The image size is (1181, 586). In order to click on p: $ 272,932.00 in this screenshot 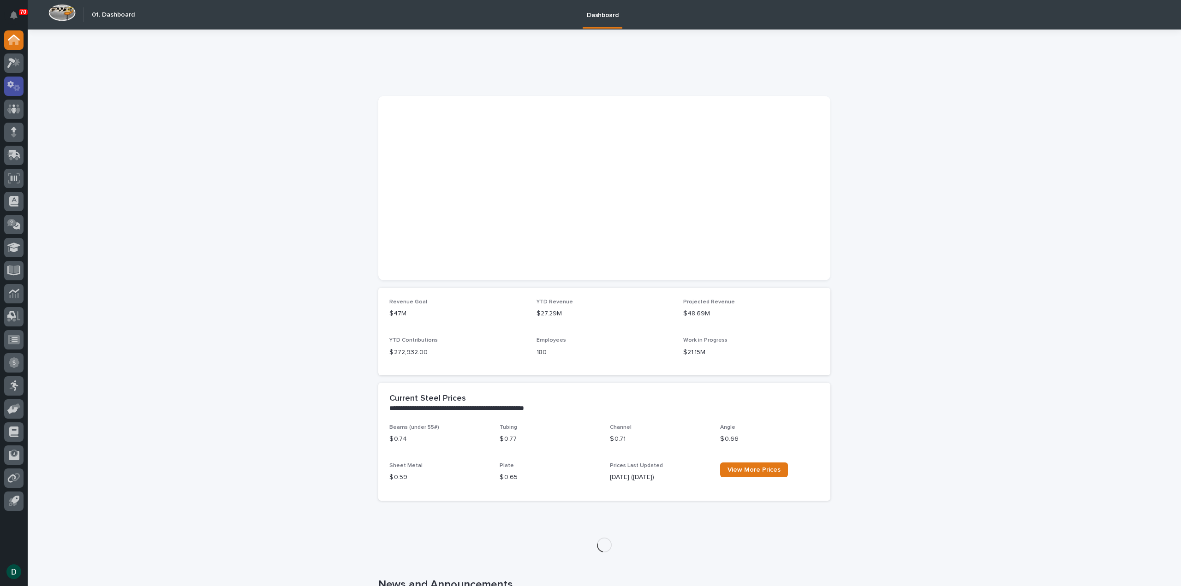, I will do `click(457, 352)`.